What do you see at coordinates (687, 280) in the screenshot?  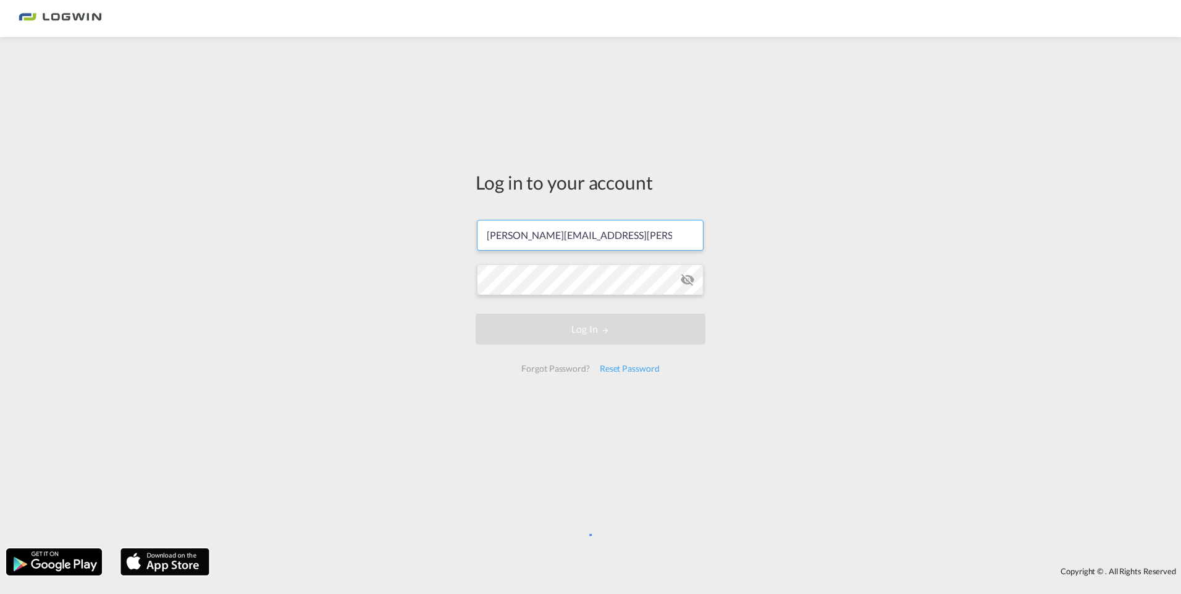 I see `md-icon: icon-eye-off` at bounding box center [687, 280].